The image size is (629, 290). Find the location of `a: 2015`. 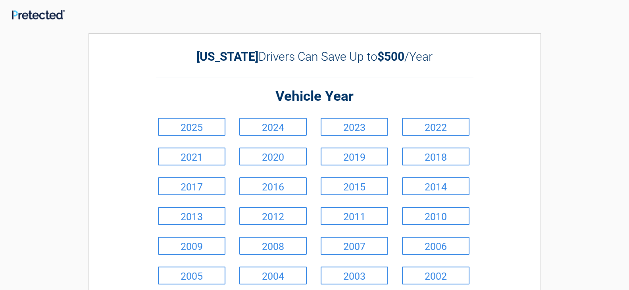

a: 2015 is located at coordinates (354, 186).